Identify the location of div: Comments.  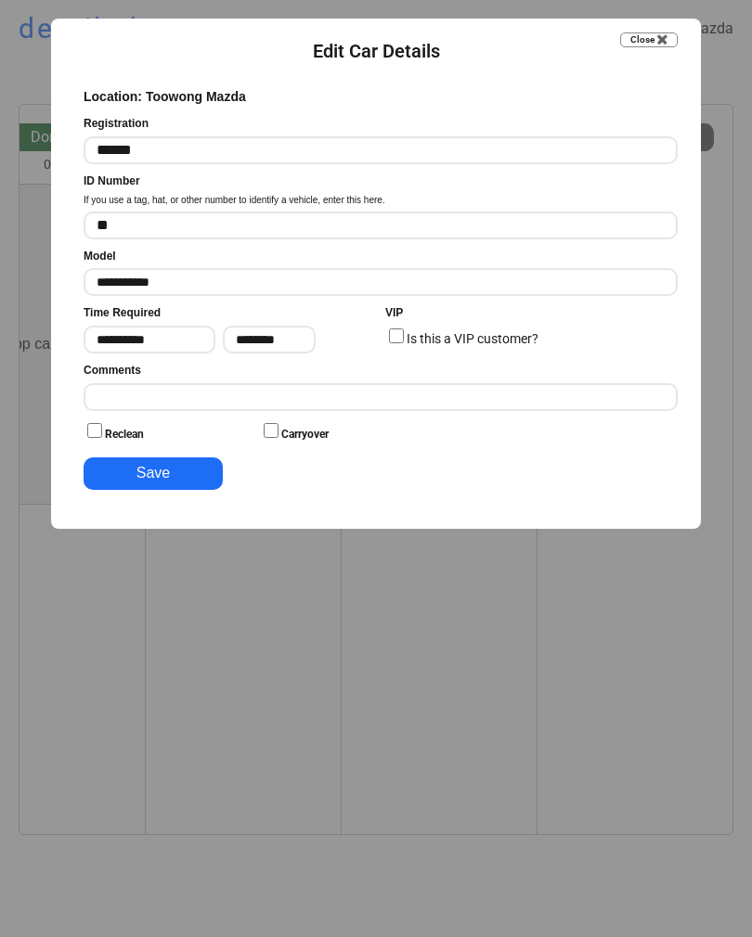
(112, 370).